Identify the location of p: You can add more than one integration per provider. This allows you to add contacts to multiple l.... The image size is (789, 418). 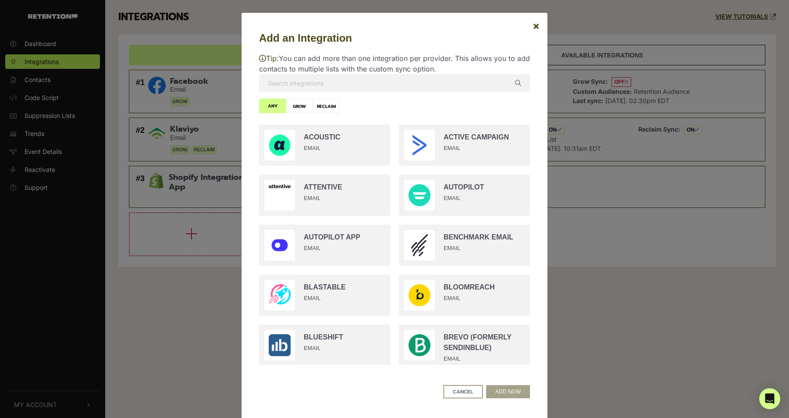
(395, 64).